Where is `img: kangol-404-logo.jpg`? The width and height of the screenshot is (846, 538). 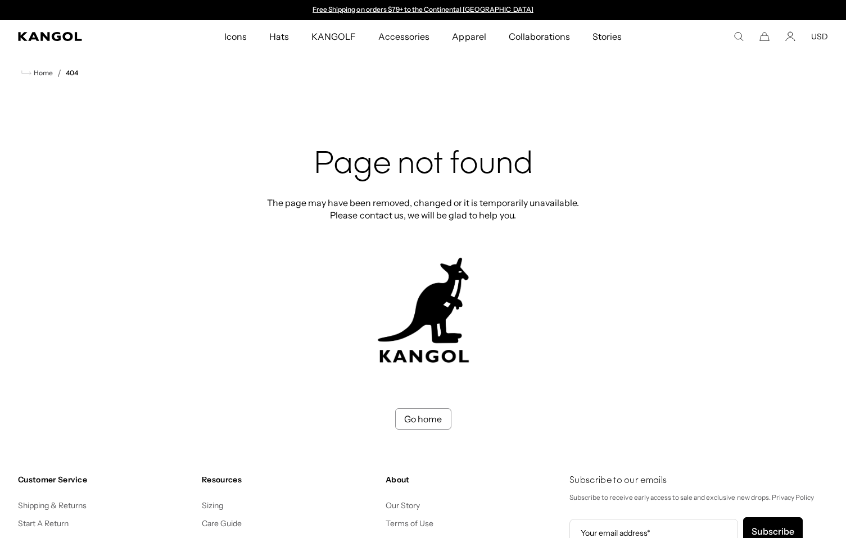 img: kangol-404-logo.jpg is located at coordinates (423, 310).